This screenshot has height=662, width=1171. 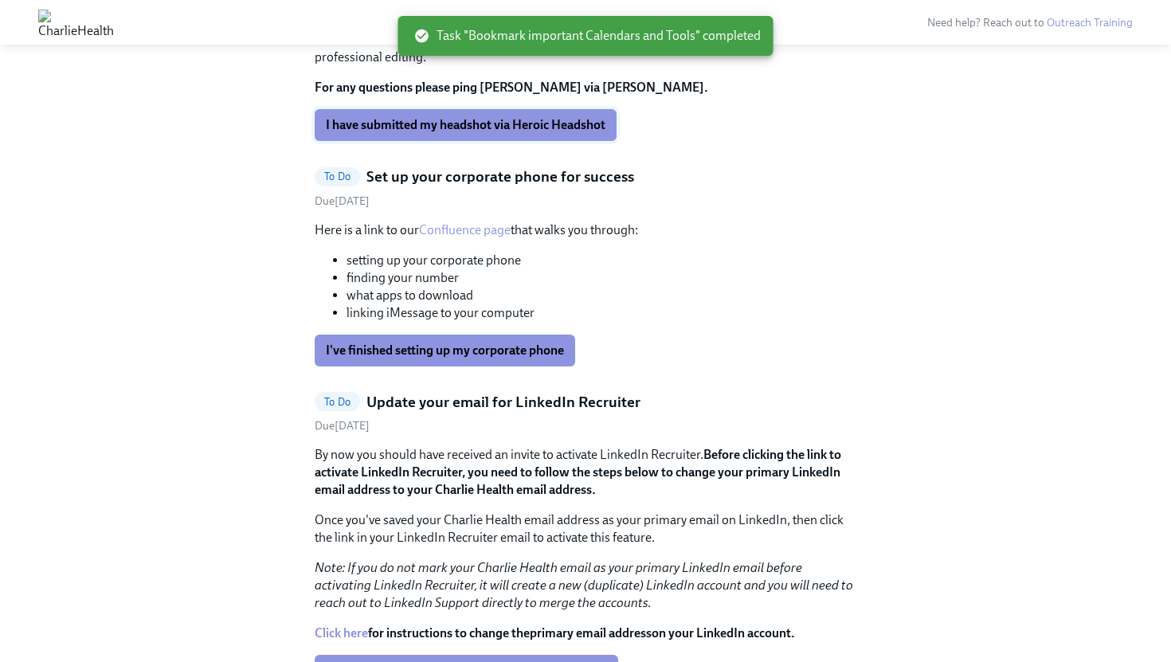 What do you see at coordinates (76, 22) in the screenshot?
I see `img: CharlieHealth` at bounding box center [76, 22].